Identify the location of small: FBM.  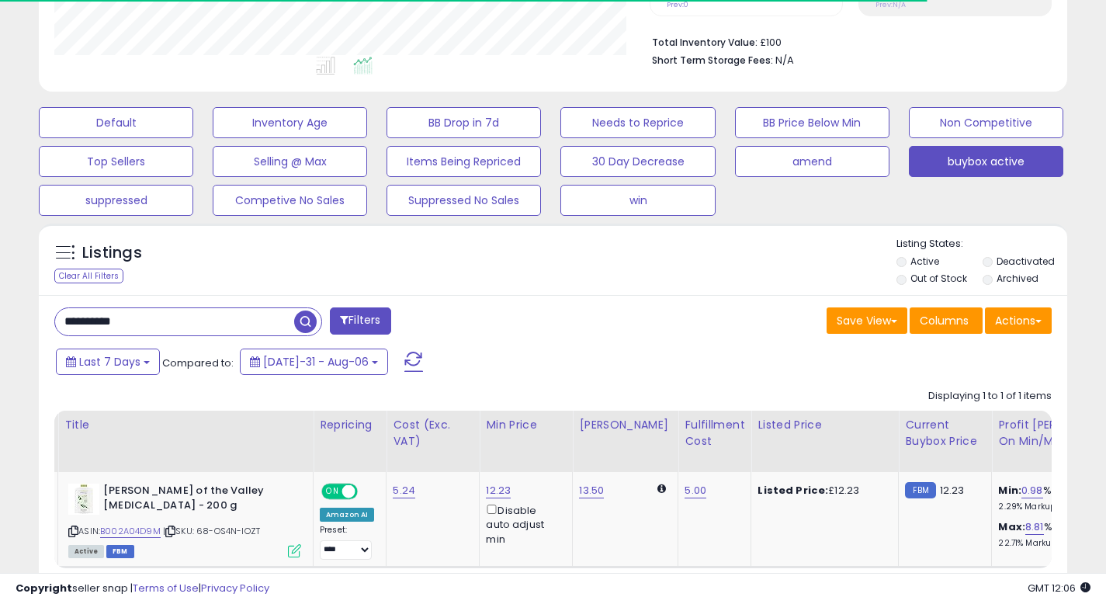
(920, 490).